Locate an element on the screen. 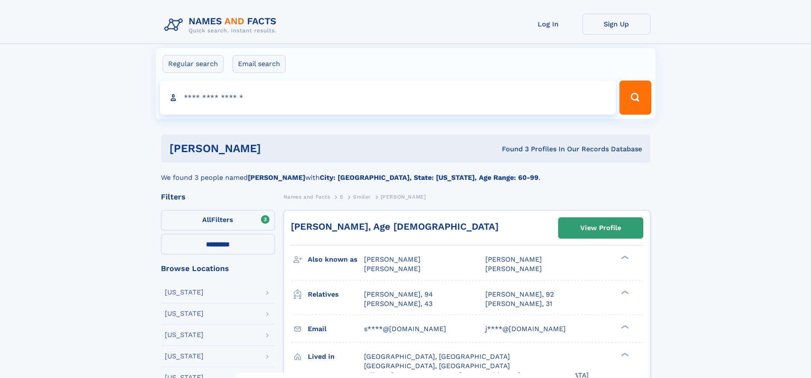 The height and width of the screenshot is (378, 811). a: Log In is located at coordinates (549, 24).